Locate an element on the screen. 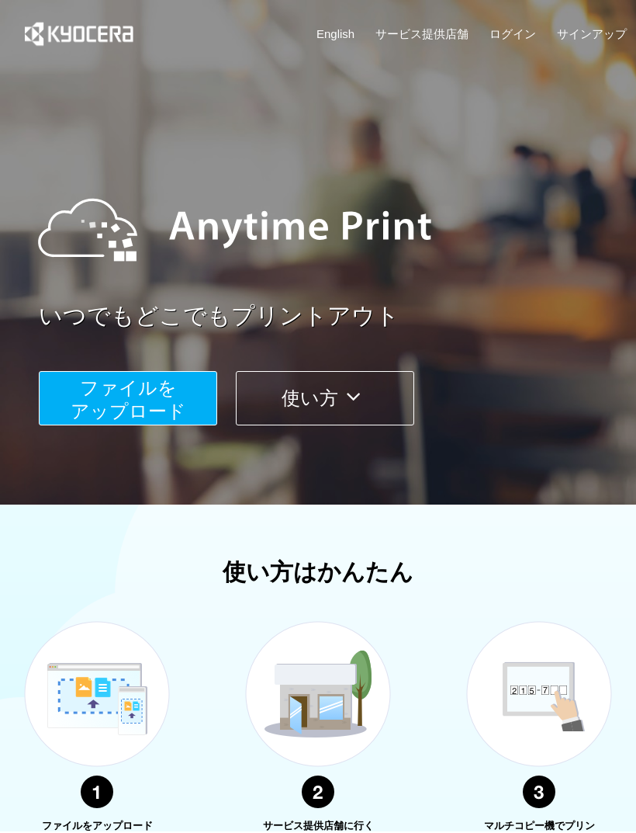 The height and width of the screenshot is (833, 636). a: いつでもどこでもプリントアウト is located at coordinates (338, 316).